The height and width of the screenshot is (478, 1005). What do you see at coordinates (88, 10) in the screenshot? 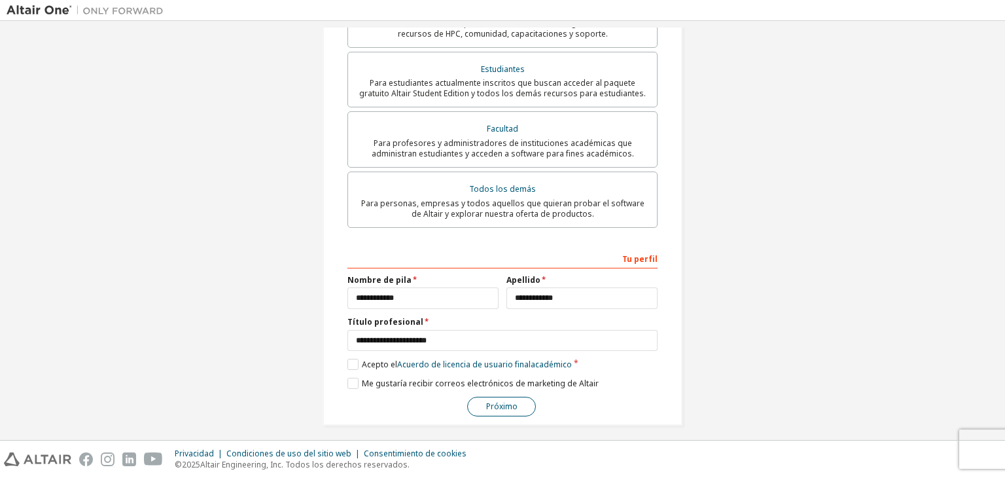
I see `img: Altair Uno` at bounding box center [88, 10].